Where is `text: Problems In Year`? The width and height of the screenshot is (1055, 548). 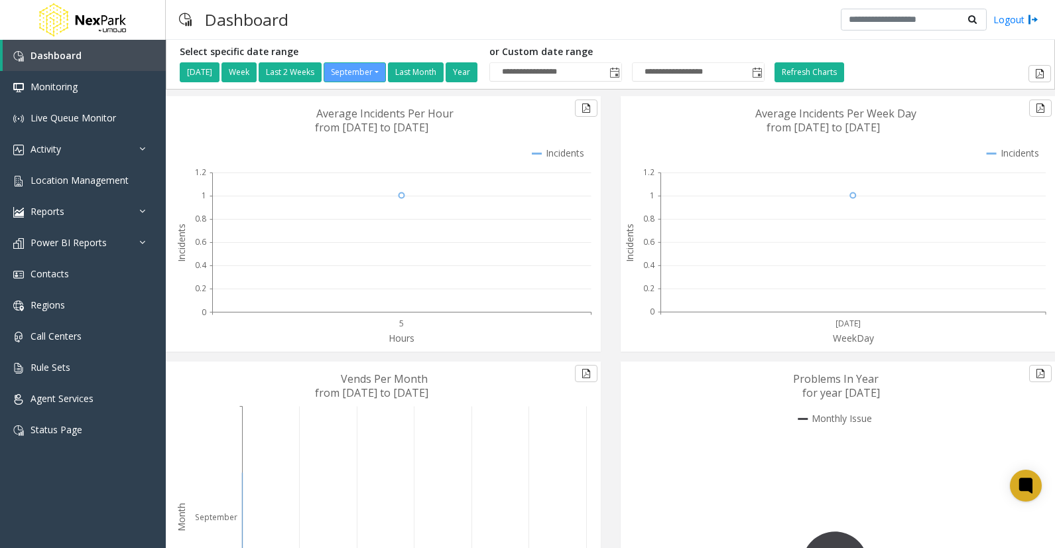
text: Problems In Year is located at coordinates (836, 379).